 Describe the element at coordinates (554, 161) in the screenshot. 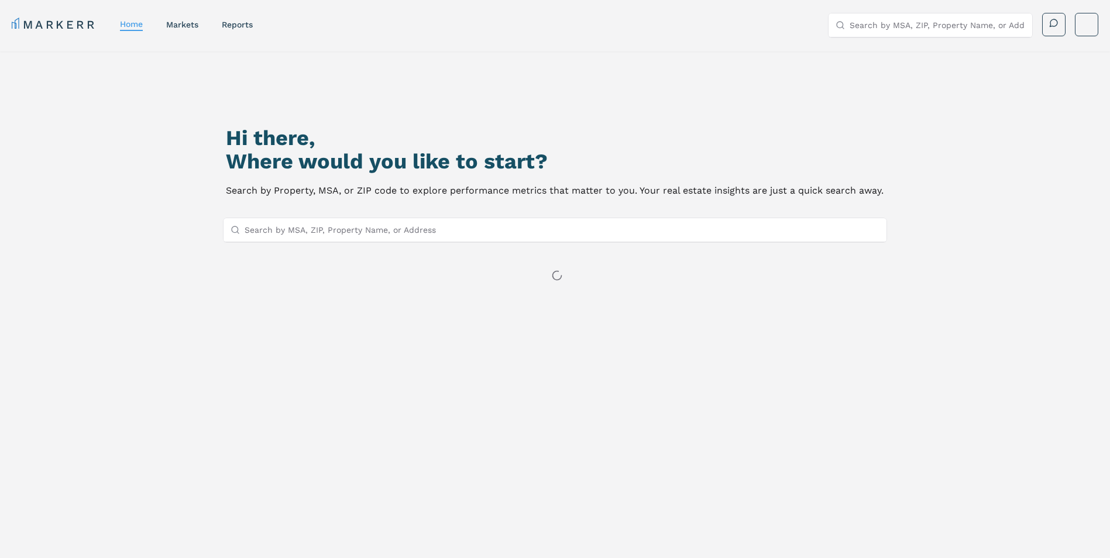

I see `h2: Where would you like to start?` at that location.